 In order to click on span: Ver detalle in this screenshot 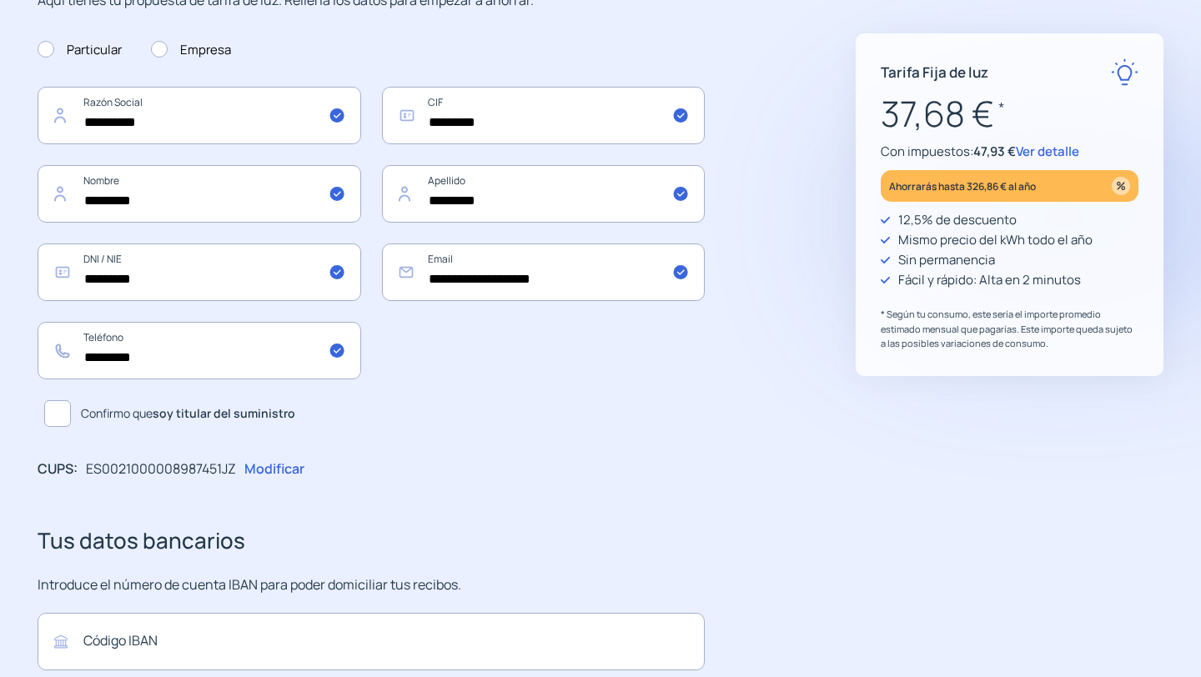, I will do `click(1047, 151)`.